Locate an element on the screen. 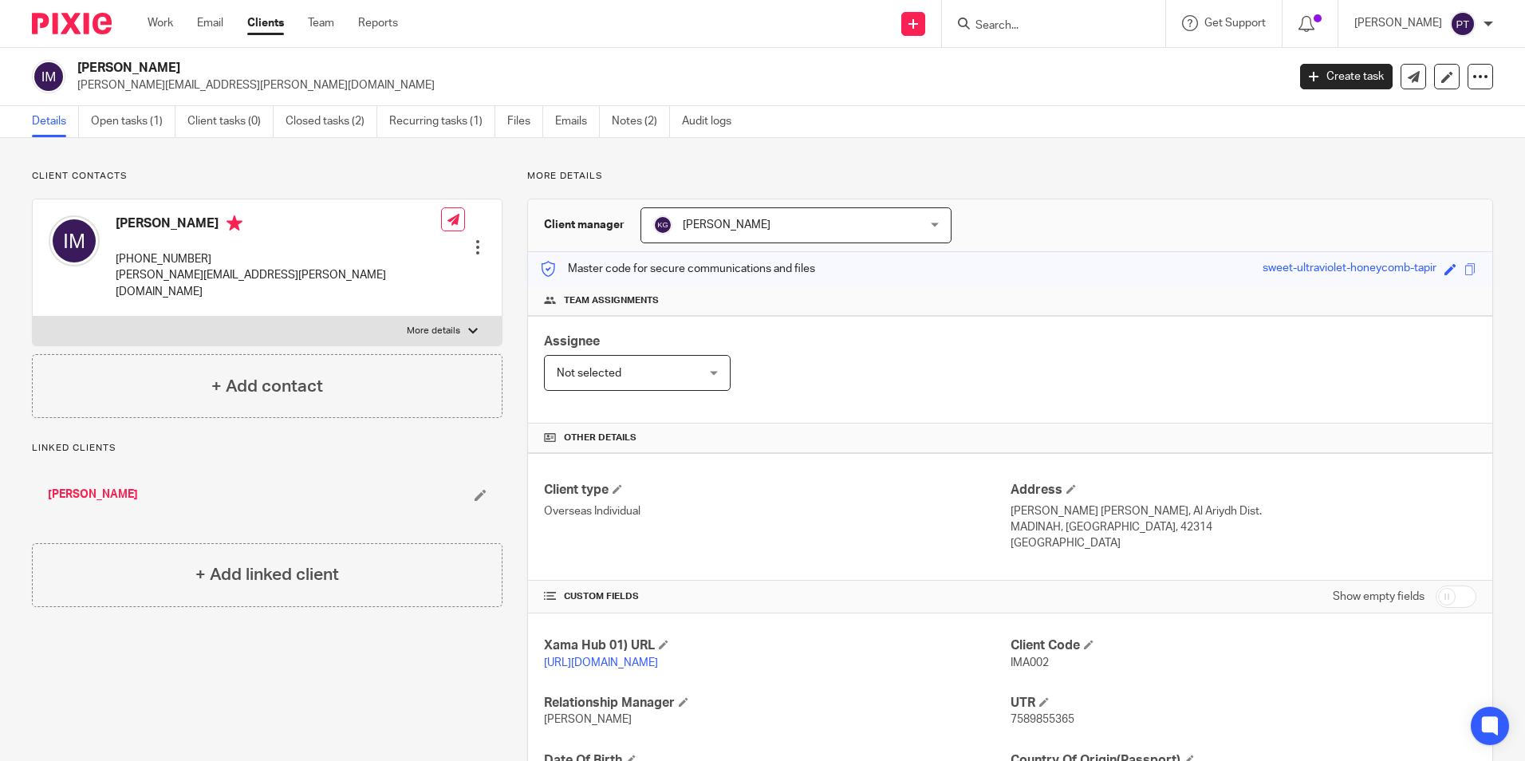  span: Other details is located at coordinates (600, 438).